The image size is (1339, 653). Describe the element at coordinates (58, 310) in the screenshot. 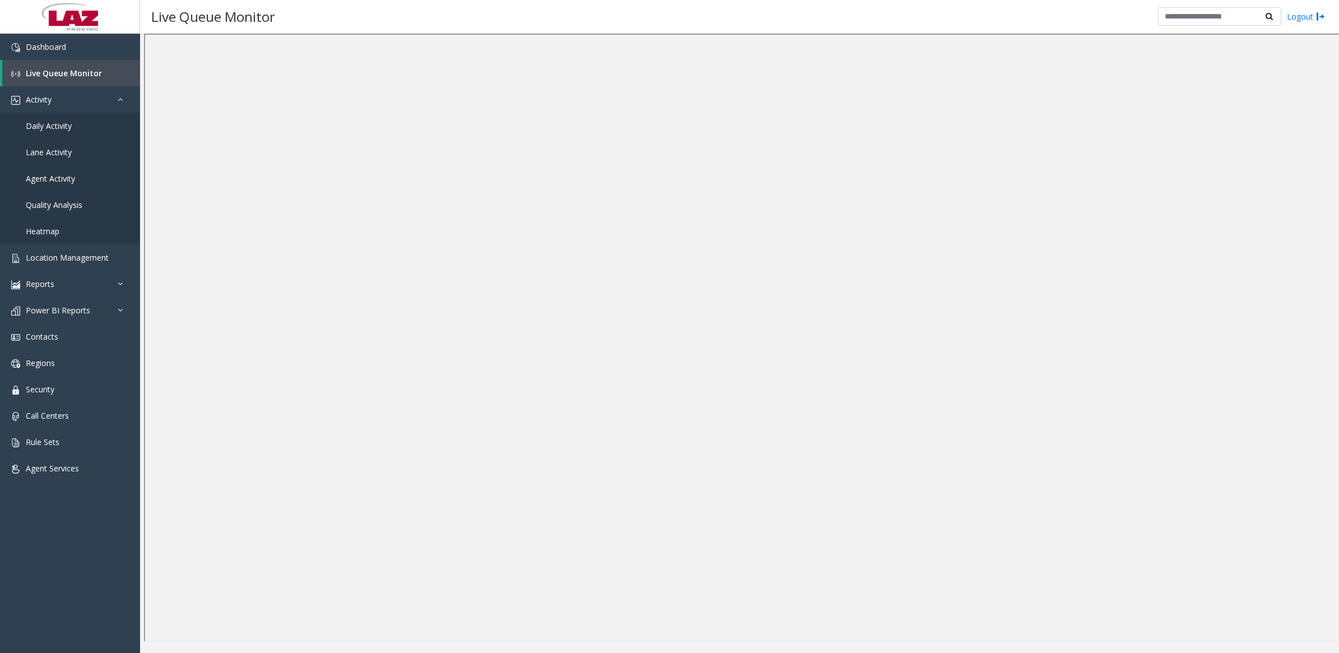

I see `span: Power BI Reports` at that location.